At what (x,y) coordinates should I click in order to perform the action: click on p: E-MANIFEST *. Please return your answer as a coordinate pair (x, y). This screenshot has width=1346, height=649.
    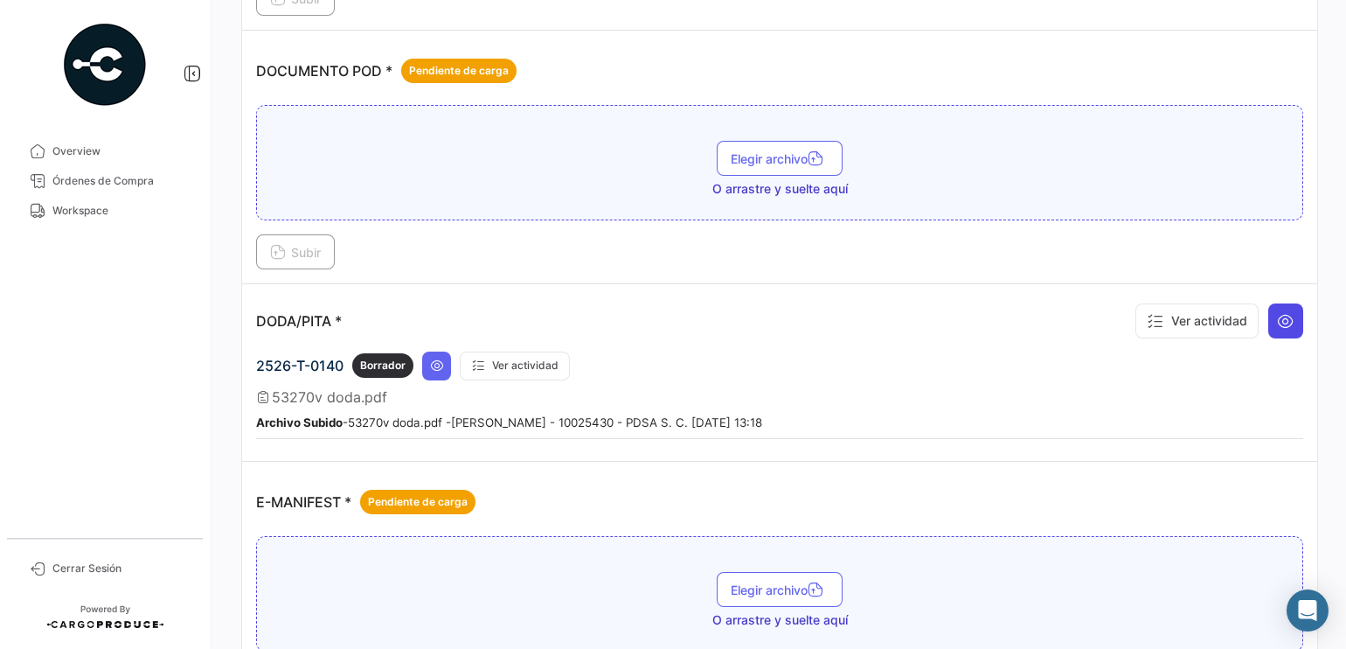
    Looking at the image, I should click on (365, 502).